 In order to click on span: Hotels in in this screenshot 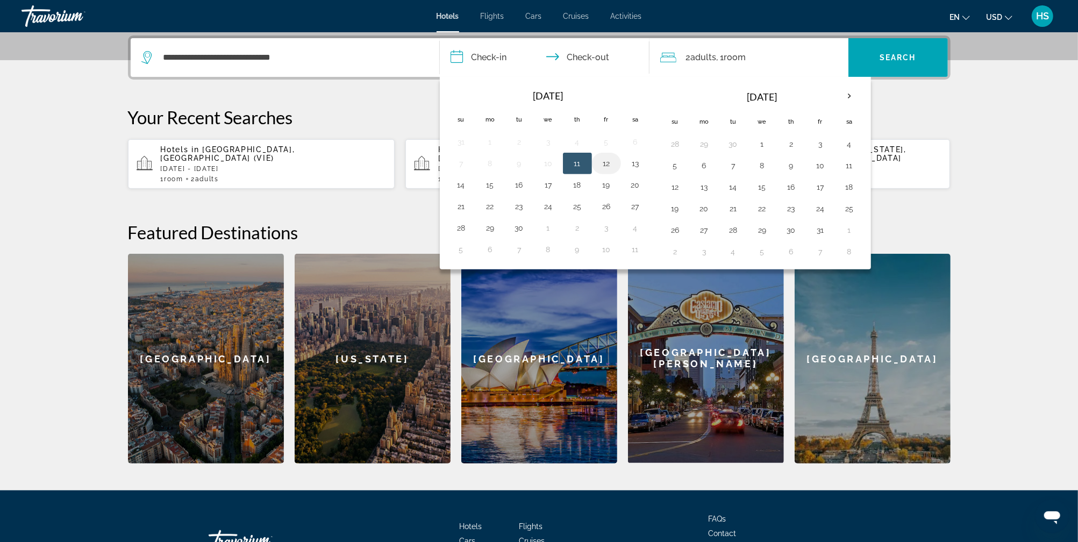, I will do `click(458, 150)`.